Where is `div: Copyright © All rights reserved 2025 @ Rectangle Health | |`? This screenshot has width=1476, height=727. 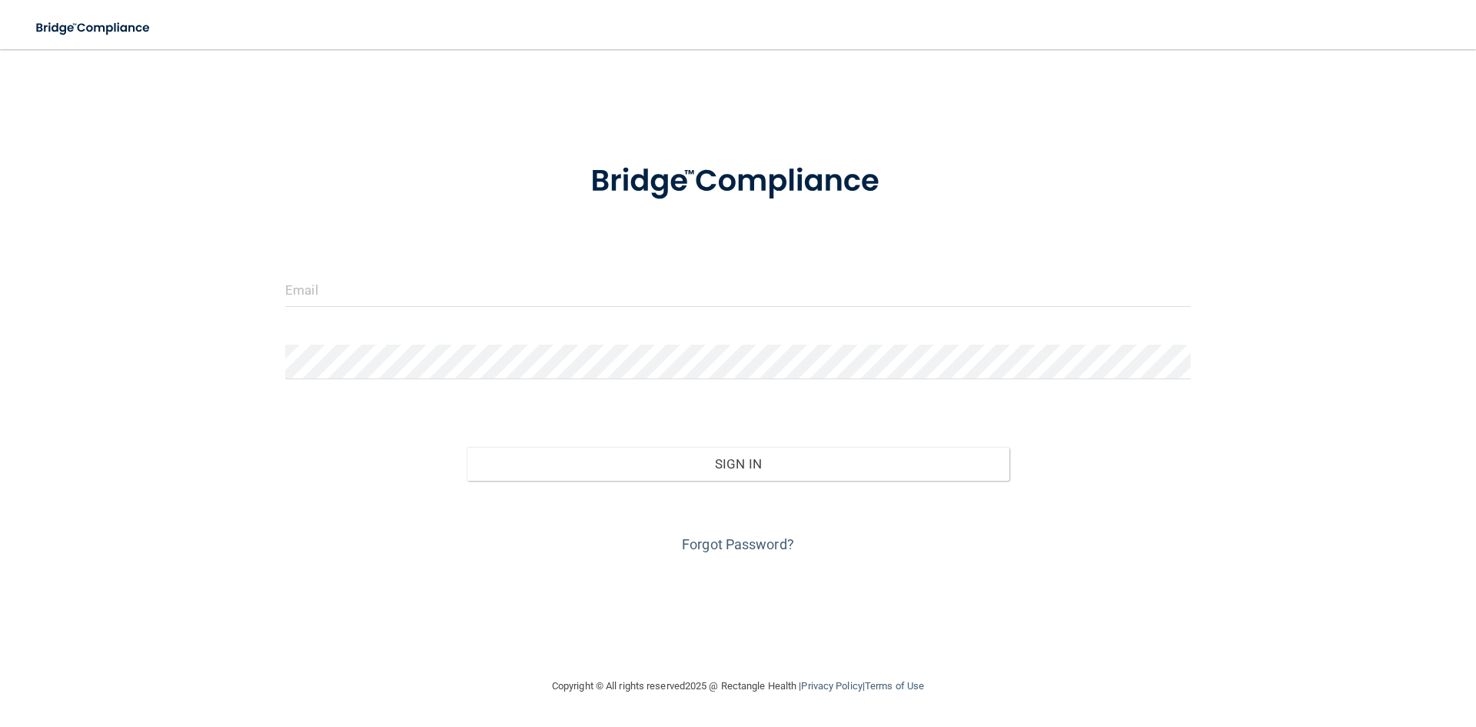
div: Copyright © All rights reserved 2025 @ Rectangle Health | | is located at coordinates (738, 686).